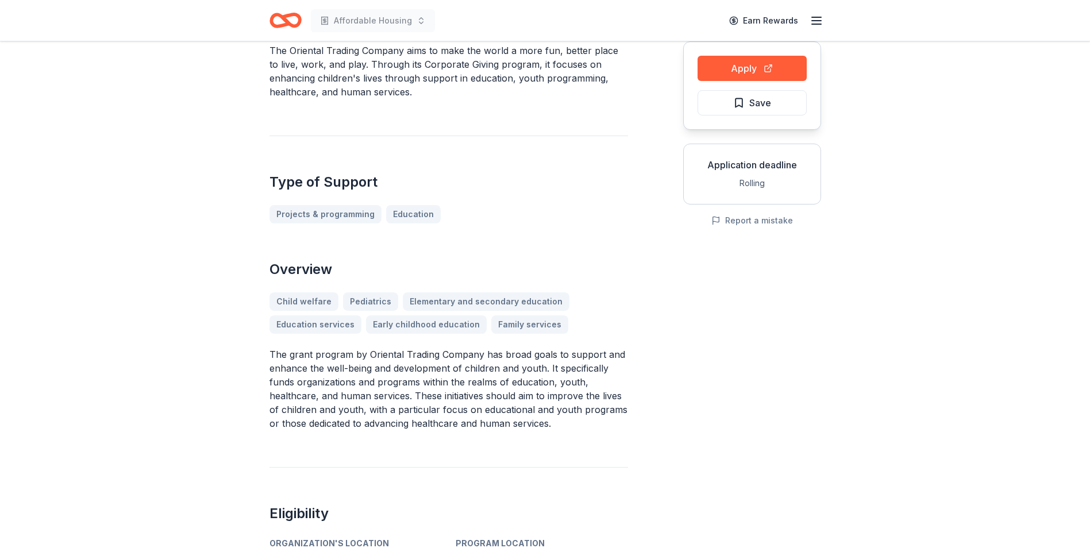  What do you see at coordinates (449, 389) in the screenshot?
I see `p: The grant program by Oriental Trading Company has broad goals to support and enhance the well-bei...` at bounding box center [449, 389].